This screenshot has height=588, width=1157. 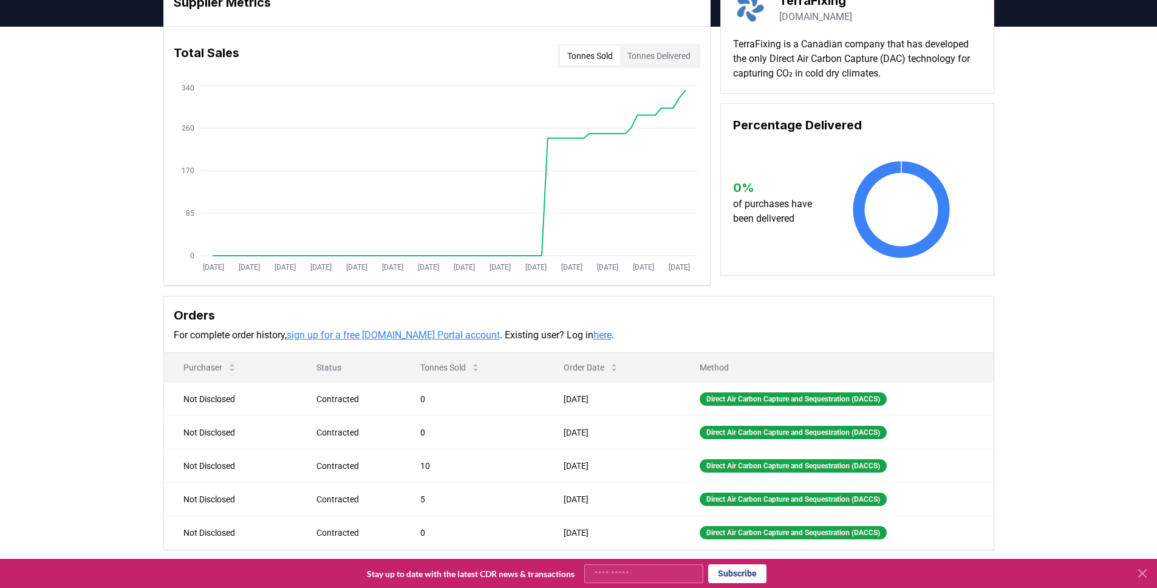 I want to click on tspan: 0, so click(x=192, y=256).